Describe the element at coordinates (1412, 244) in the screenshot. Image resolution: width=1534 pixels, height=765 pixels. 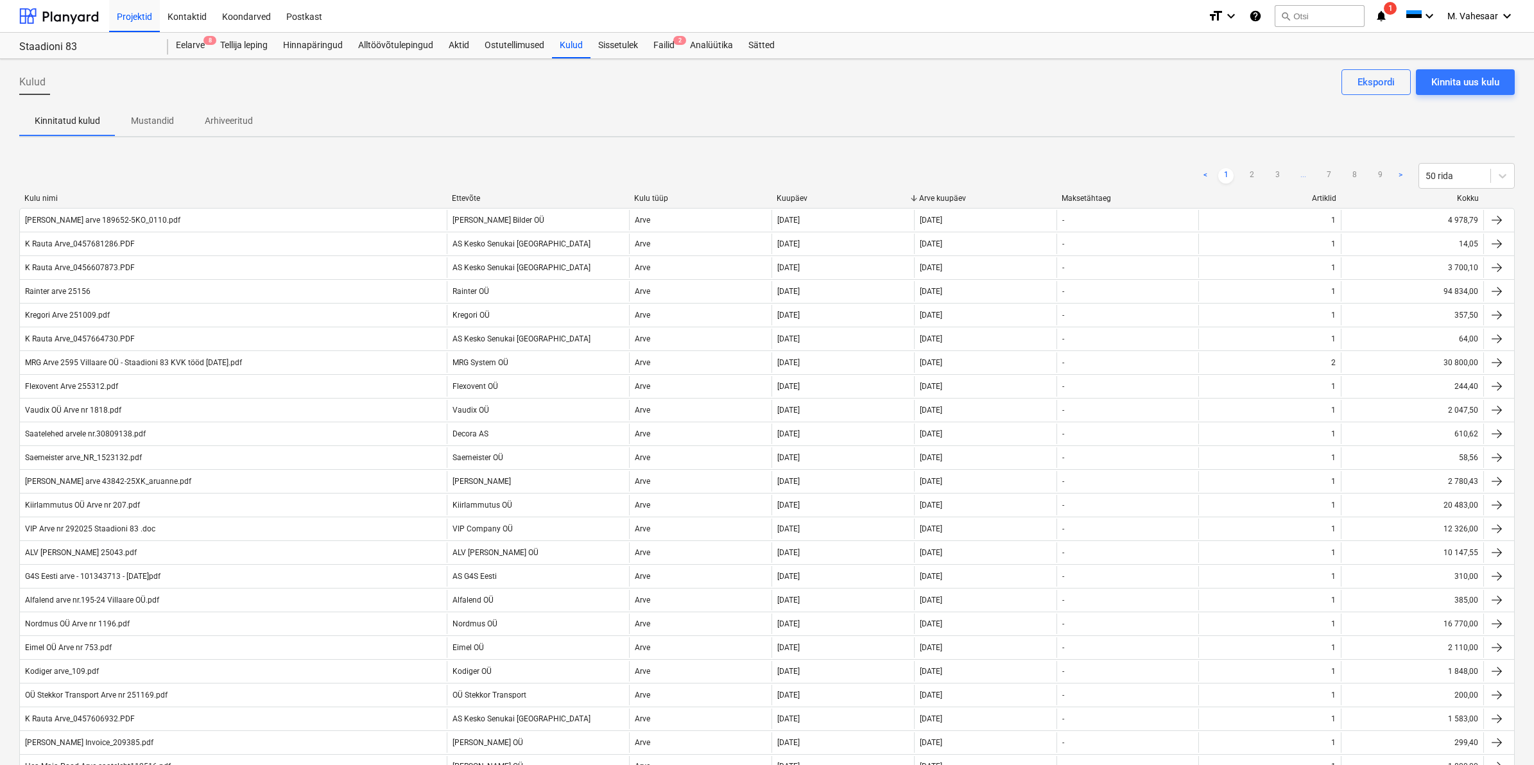
I see `div: 14,05` at that location.